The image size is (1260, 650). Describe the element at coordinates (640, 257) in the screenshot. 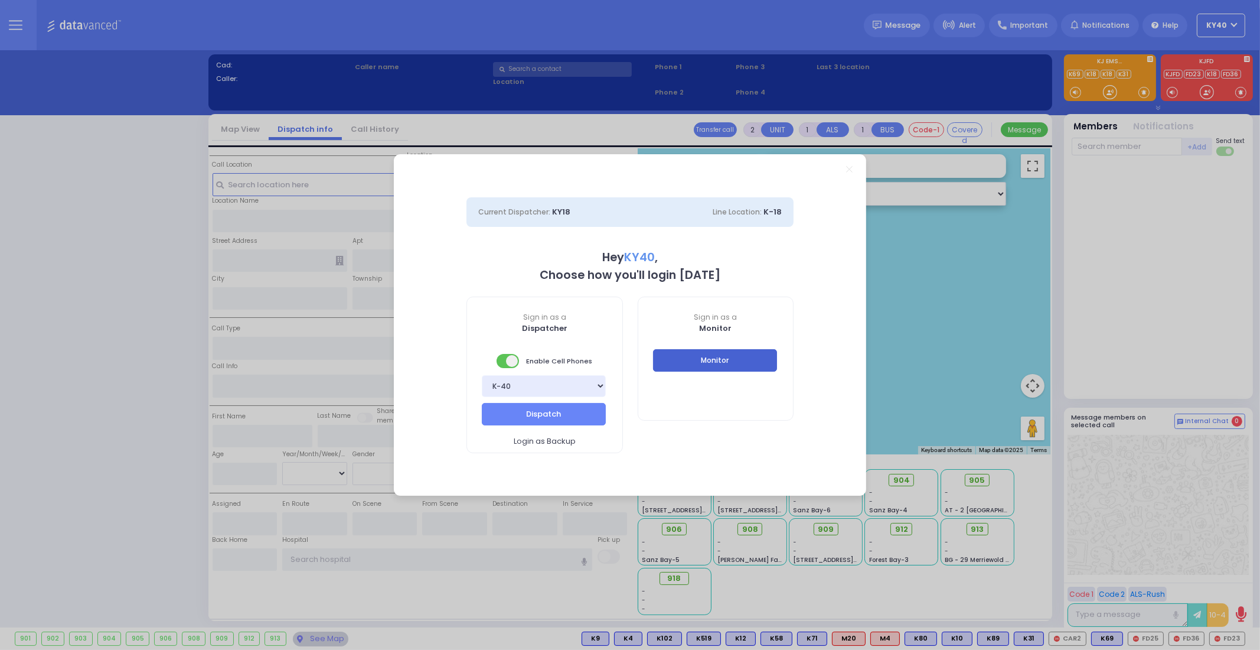

I see `span: KY40` at that location.